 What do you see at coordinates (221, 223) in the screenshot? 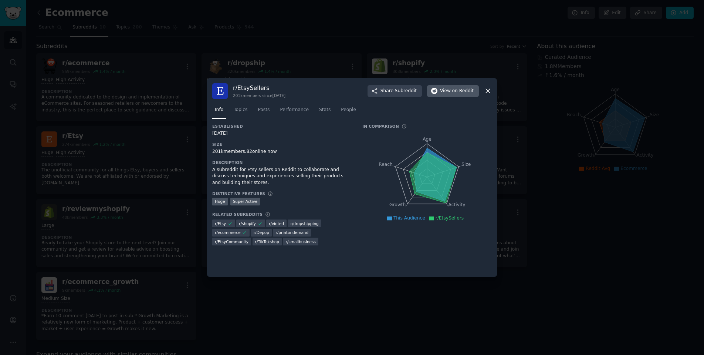
I see `span: r/ Etsy` at bounding box center [221, 223].